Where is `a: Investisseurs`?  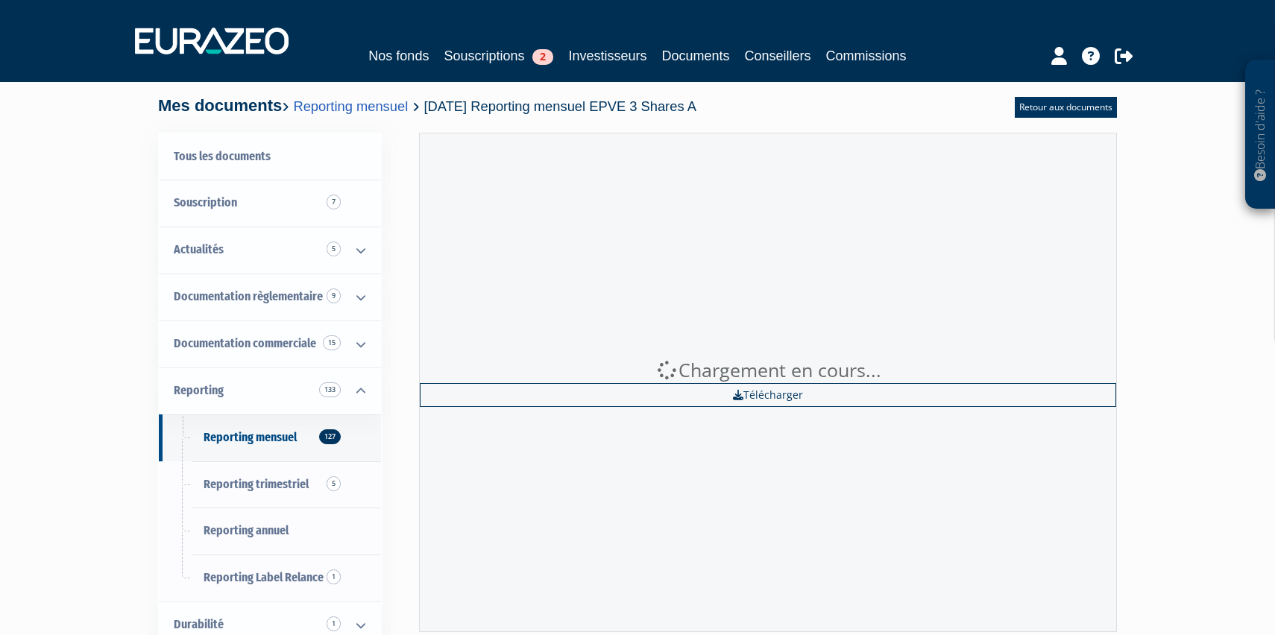
a: Investisseurs is located at coordinates (607, 56).